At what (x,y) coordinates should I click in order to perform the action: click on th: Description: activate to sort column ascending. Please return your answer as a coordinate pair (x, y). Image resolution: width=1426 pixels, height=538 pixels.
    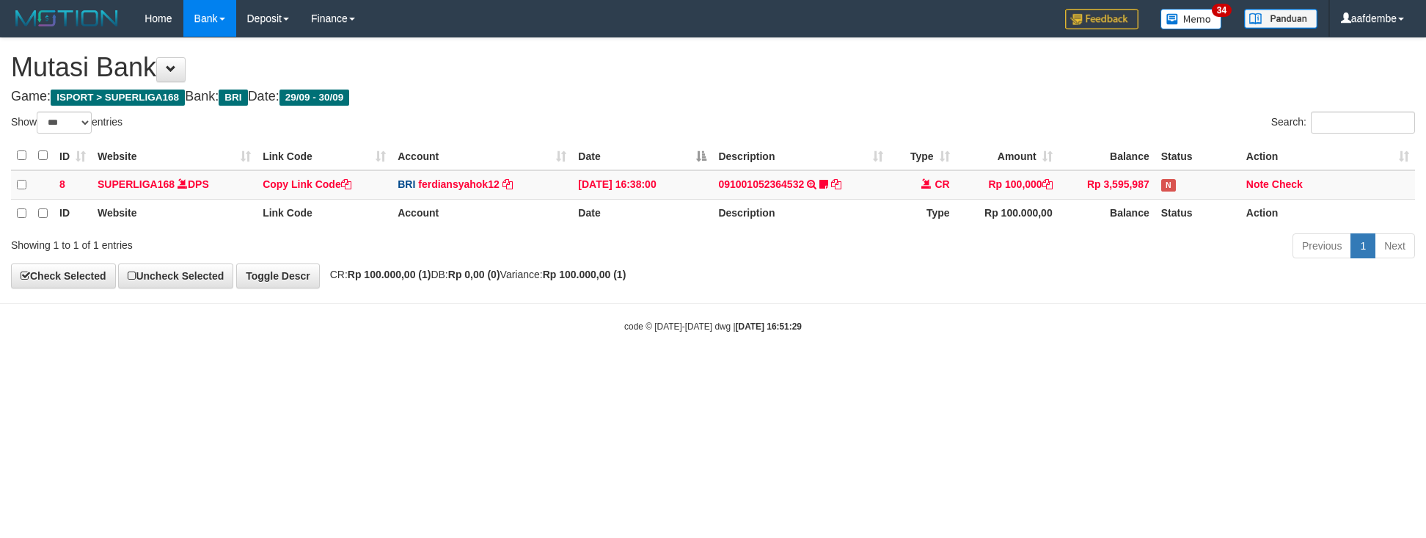
    Looking at the image, I should click on (801, 156).